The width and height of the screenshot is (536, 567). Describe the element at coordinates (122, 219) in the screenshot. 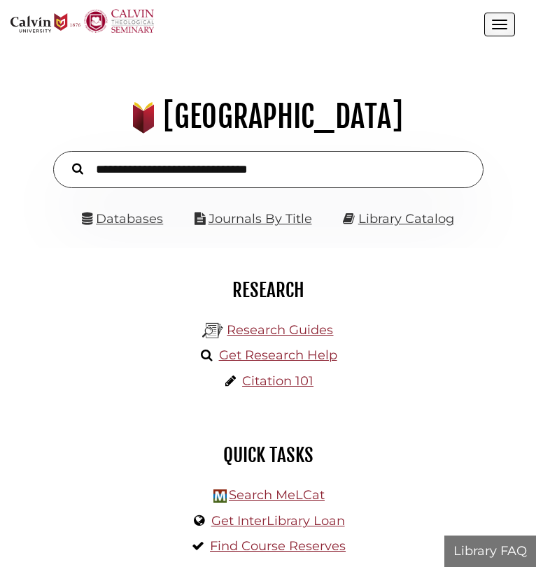

I see `a: Databases` at that location.